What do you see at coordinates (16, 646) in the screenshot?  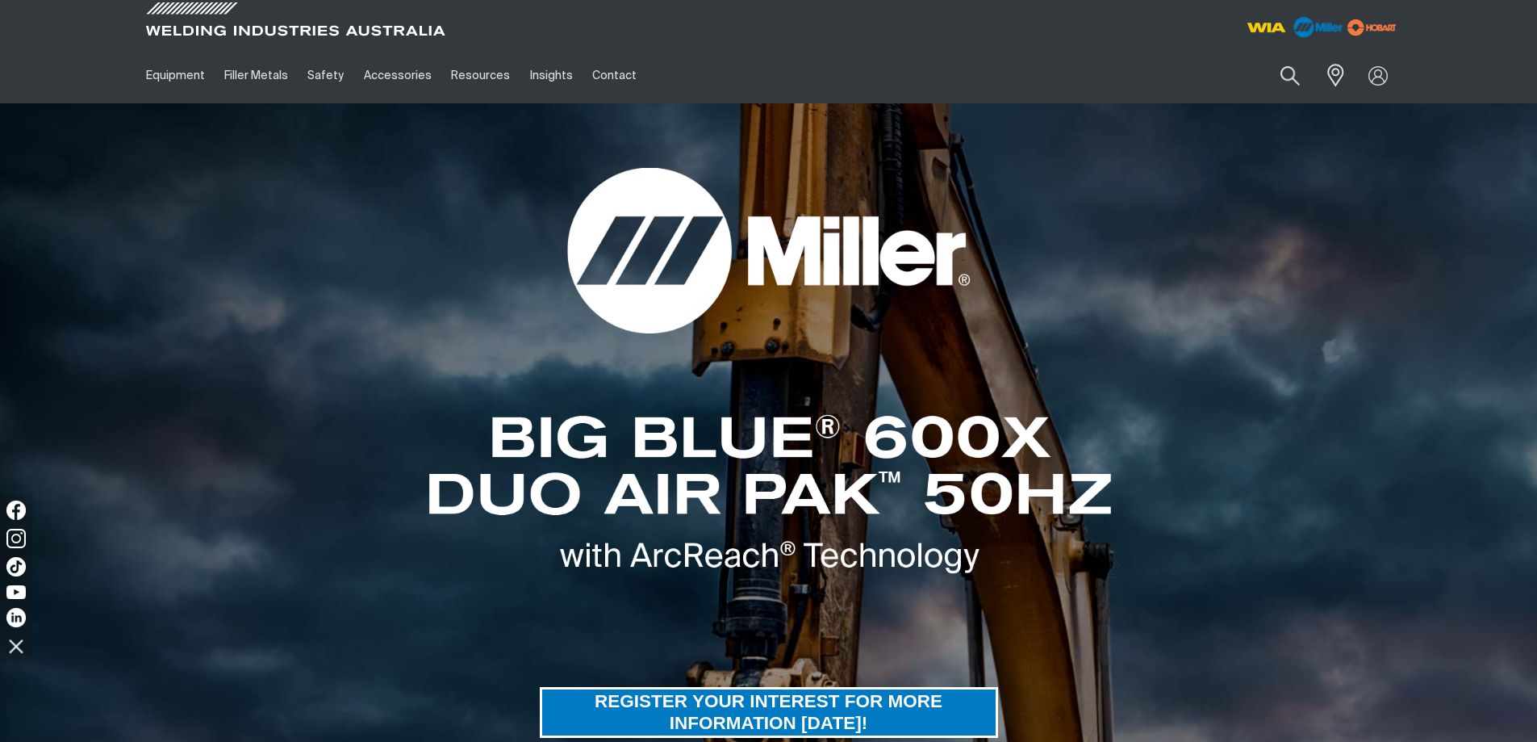 I see `img: hide socials` at bounding box center [16, 646].